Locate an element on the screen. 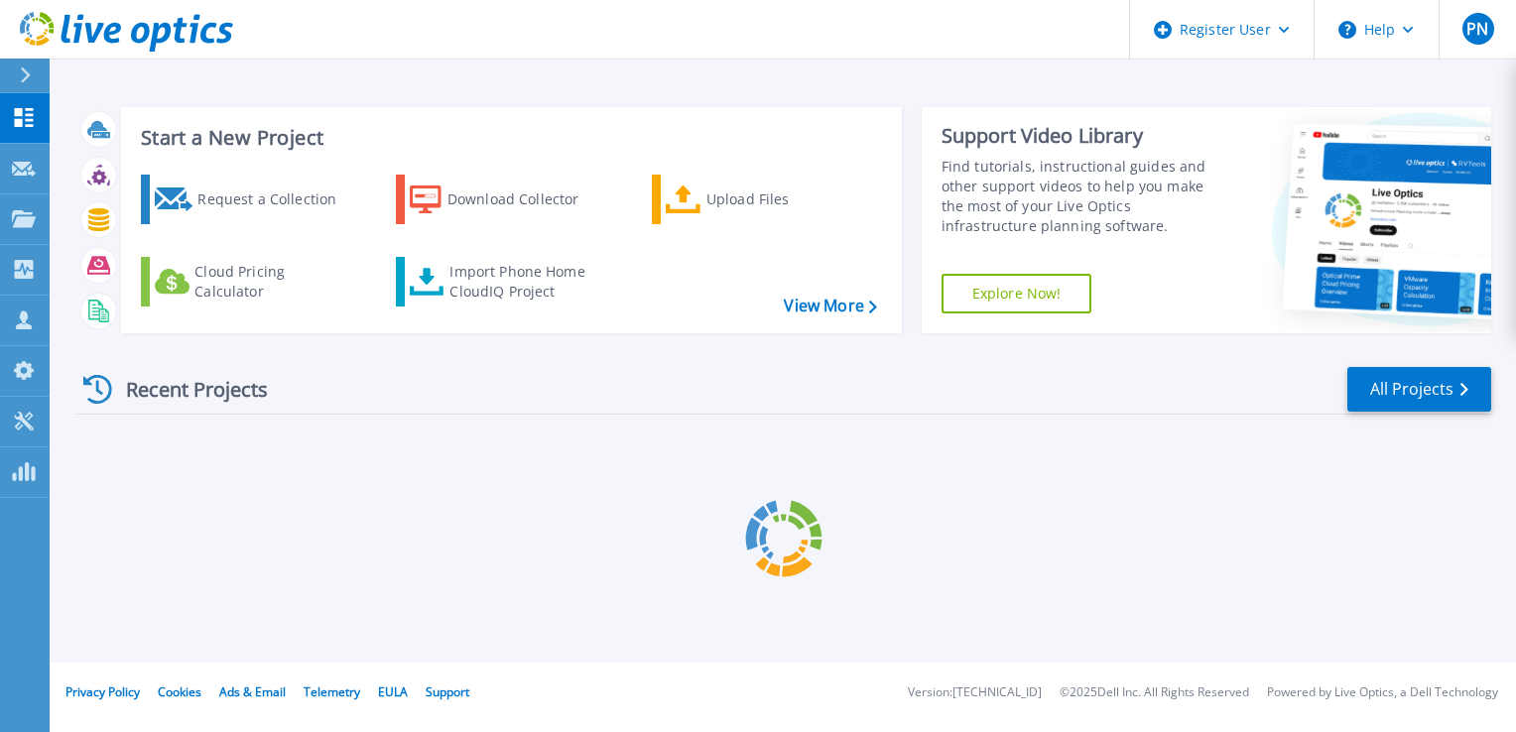 Image resolution: width=1516 pixels, height=732 pixels. a: Cookies is located at coordinates (180, 691).